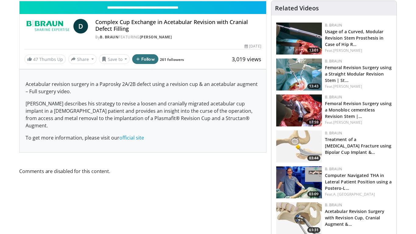 This screenshot has width=416, height=234. Describe the element at coordinates (299, 74) in the screenshot. I see `a: 13:43` at that location.